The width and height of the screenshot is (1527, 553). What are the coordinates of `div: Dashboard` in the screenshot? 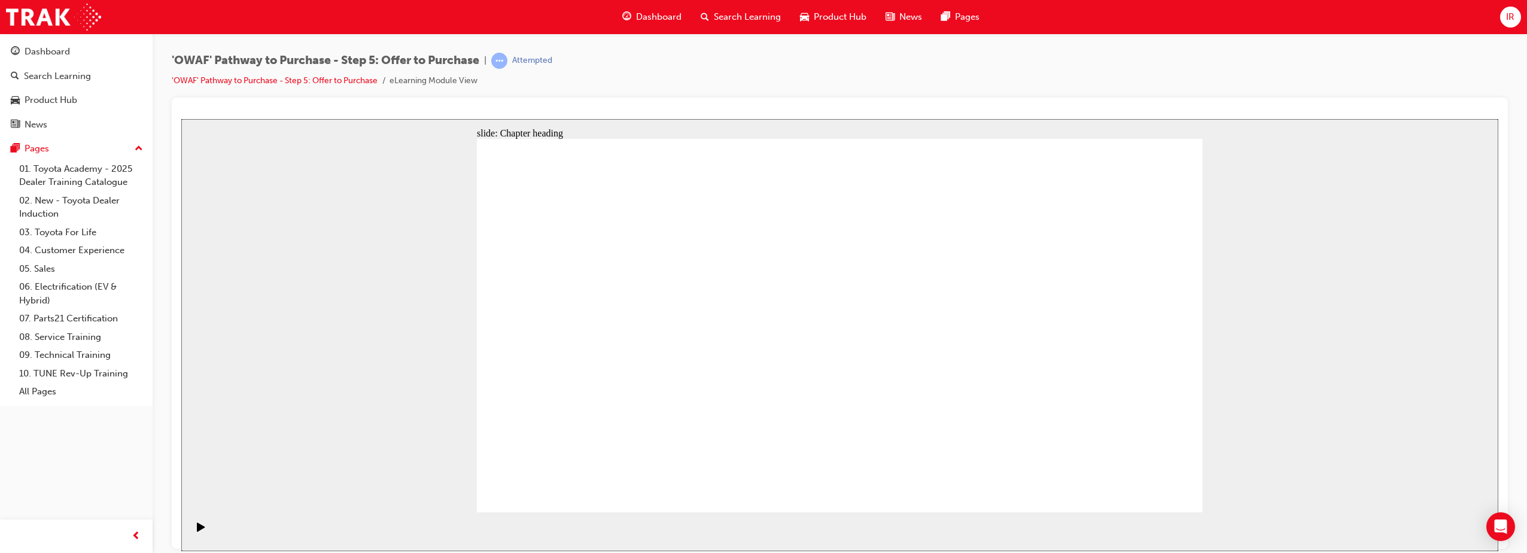 It's located at (47, 51).